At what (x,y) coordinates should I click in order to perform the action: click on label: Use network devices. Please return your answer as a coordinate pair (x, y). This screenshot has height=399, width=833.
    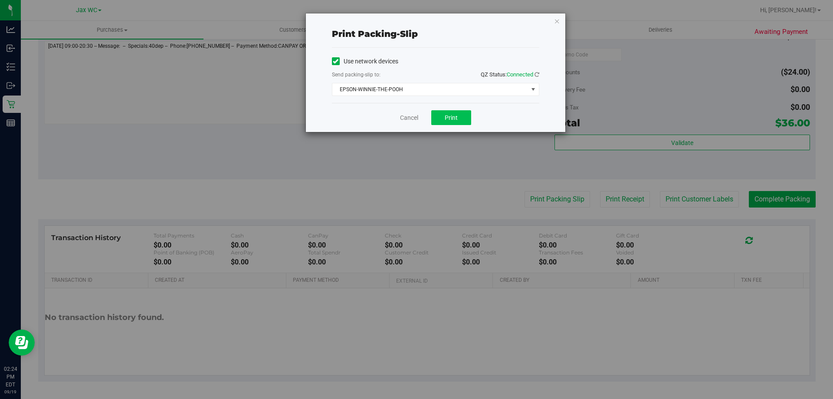
    Looking at the image, I should click on (365, 61).